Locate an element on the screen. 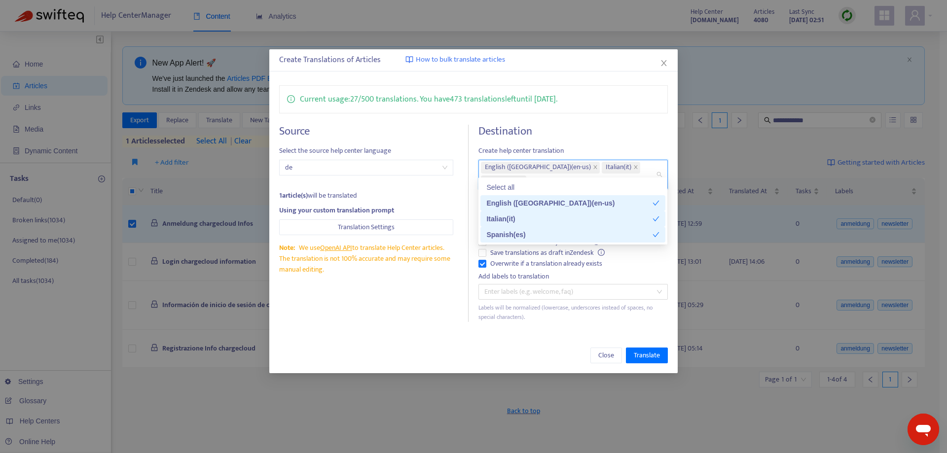  span: Create help center translation is located at coordinates (573, 151).